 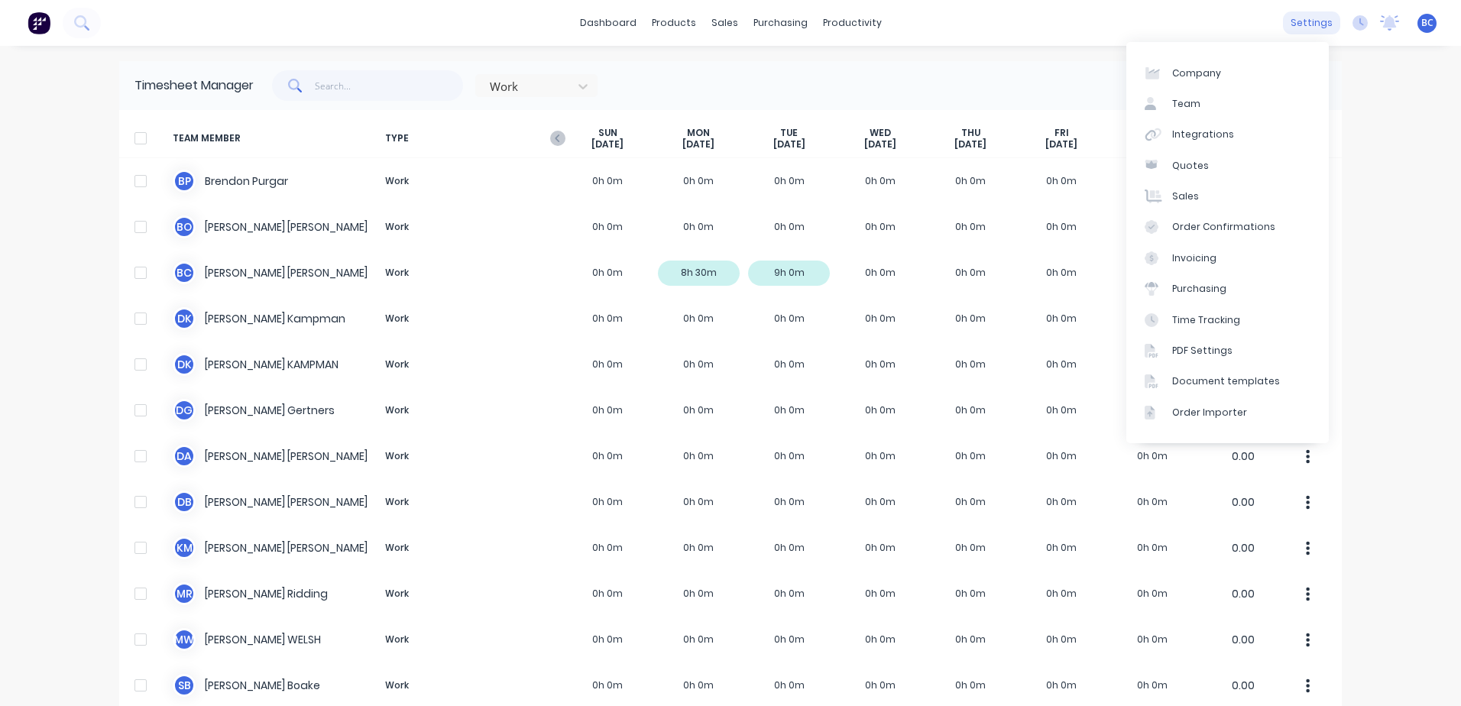 I want to click on div: PDF Settings, so click(x=1202, y=351).